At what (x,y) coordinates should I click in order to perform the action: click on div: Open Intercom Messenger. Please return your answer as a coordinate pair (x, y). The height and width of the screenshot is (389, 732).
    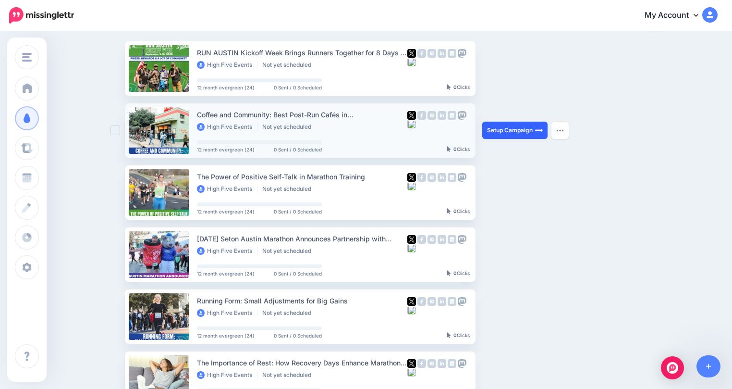
    Looking at the image, I should click on (673, 368).